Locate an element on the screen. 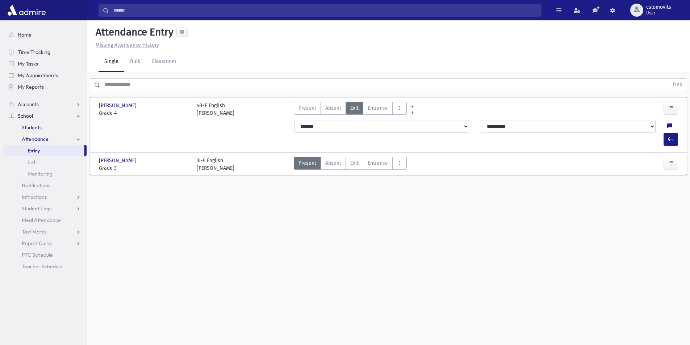  span: My Appointments is located at coordinates (38, 75).